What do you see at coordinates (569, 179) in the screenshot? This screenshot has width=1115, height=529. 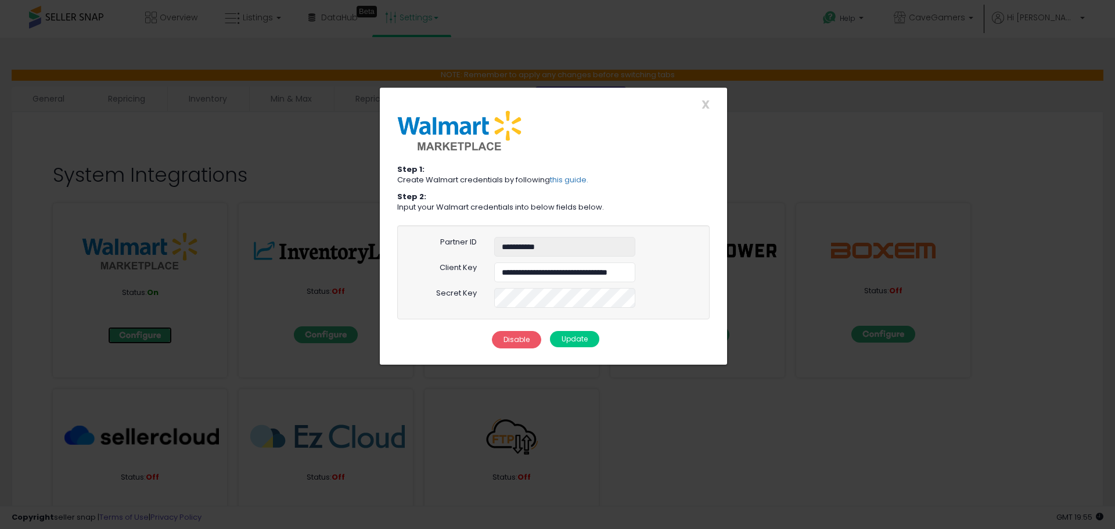 I see `a: this guide.` at bounding box center [569, 179].